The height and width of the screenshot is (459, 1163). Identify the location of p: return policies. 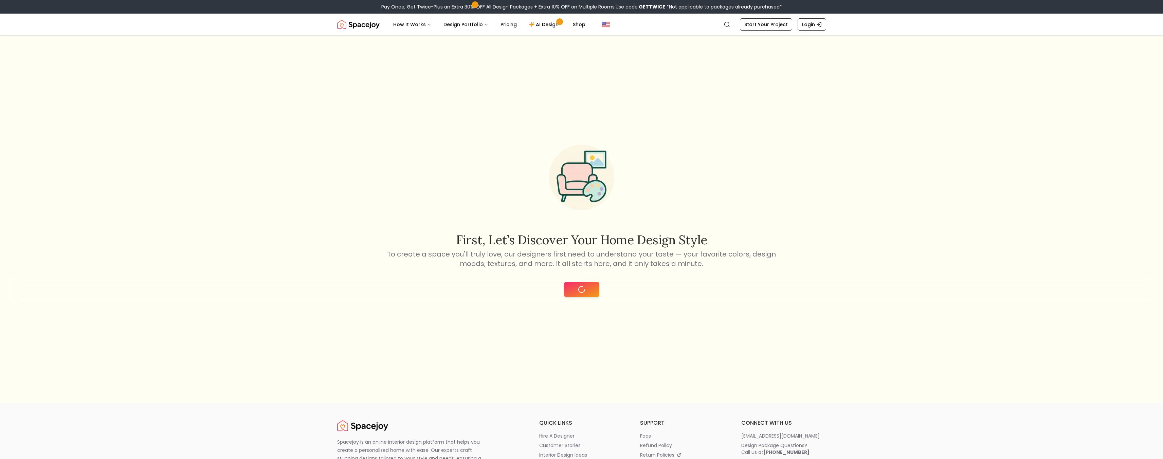
(657, 455).